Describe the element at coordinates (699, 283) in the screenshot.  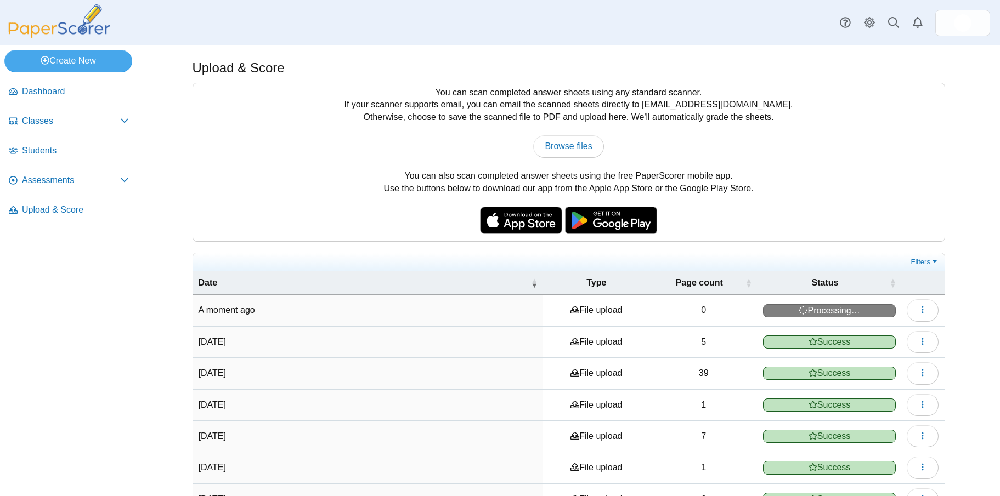
I see `span: Page count` at that location.